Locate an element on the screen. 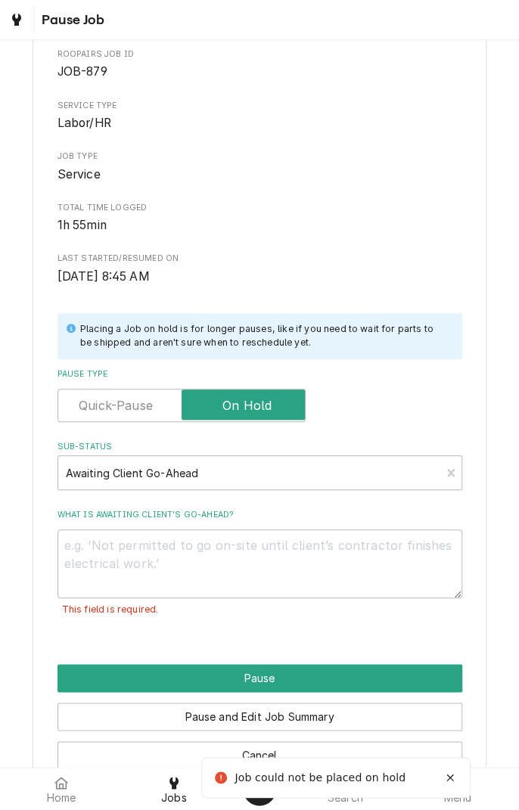  label: Sub-Status is located at coordinates (260, 447).